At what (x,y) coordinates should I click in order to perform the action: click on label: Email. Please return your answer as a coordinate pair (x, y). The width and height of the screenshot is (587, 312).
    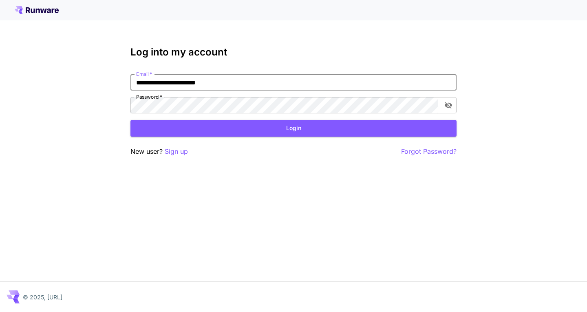
    Looking at the image, I should click on (144, 74).